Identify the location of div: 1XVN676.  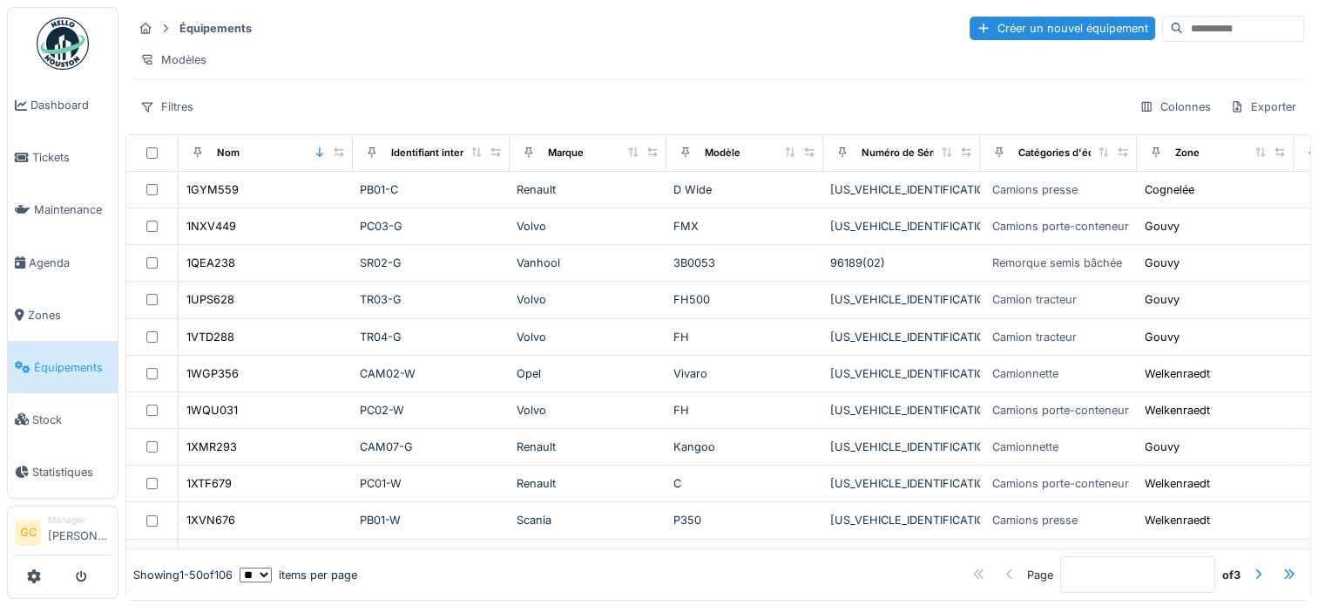
(211, 519).